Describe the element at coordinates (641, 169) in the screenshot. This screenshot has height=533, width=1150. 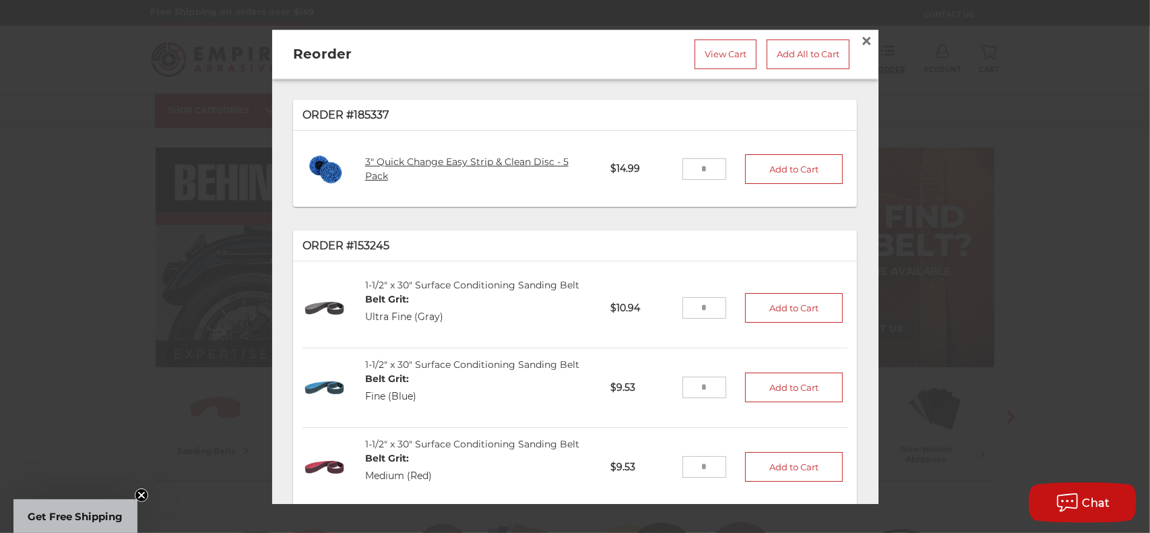
I see `p: $14.99` at that location.